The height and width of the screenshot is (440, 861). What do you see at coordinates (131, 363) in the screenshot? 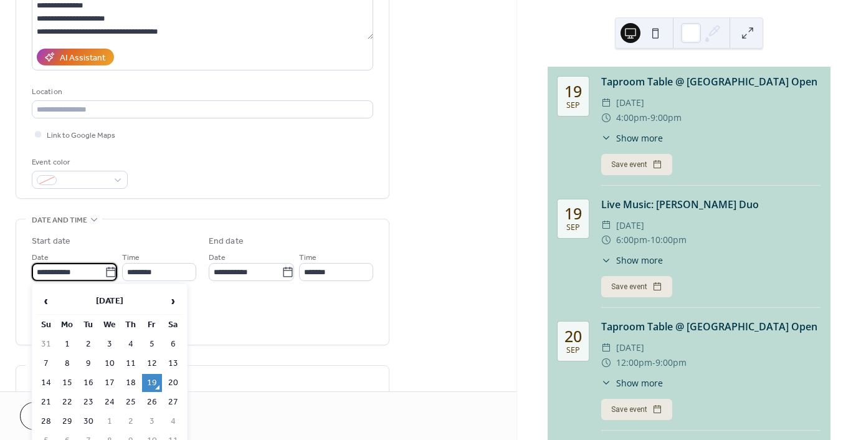
I see `td: 11` at bounding box center [131, 363].